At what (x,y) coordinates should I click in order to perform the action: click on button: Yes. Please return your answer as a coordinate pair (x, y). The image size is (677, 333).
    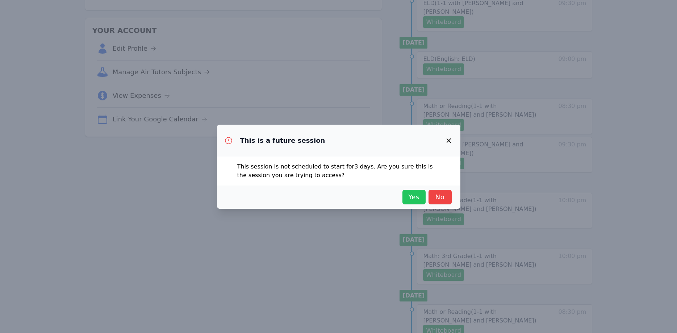
    Looking at the image, I should click on (414, 197).